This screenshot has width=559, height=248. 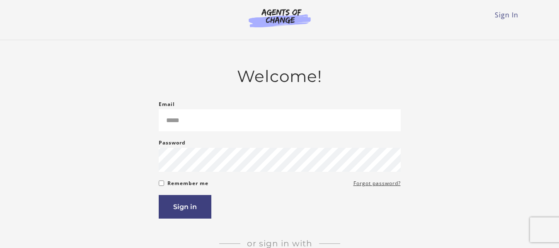 I want to click on img: Agents of Change Logo, so click(x=280, y=18).